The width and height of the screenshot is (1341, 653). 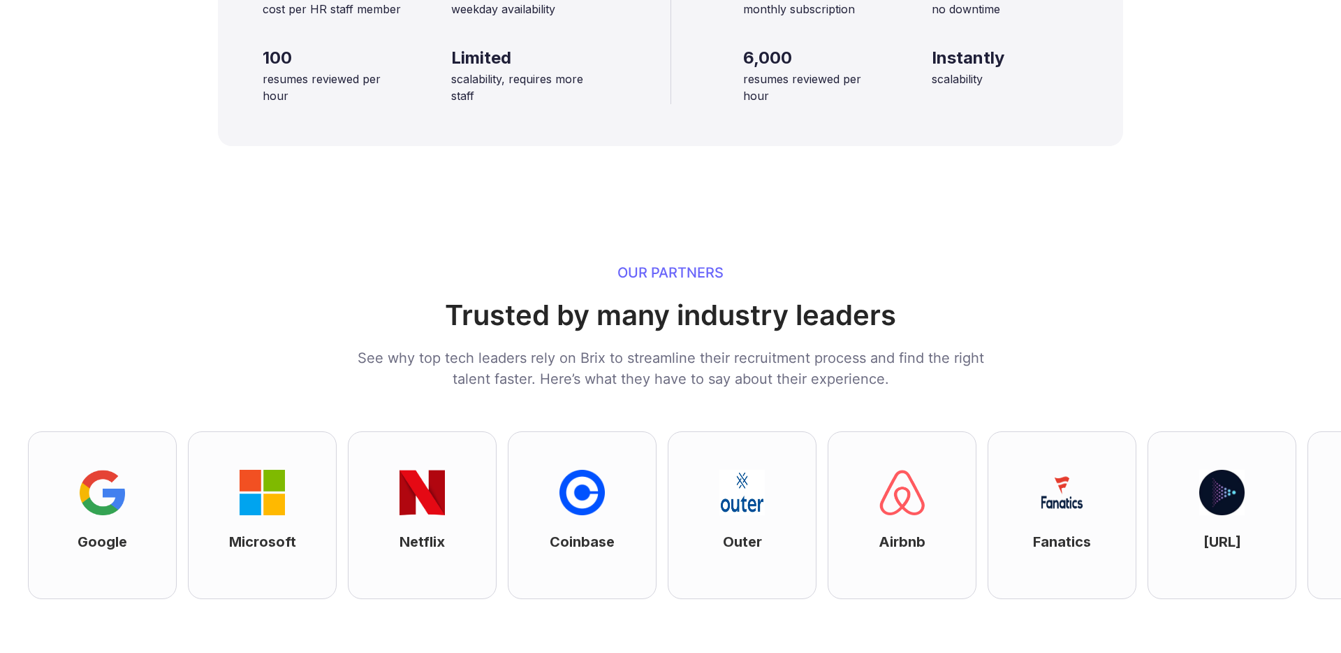 I want to click on div: 6,000, so click(x=817, y=58).